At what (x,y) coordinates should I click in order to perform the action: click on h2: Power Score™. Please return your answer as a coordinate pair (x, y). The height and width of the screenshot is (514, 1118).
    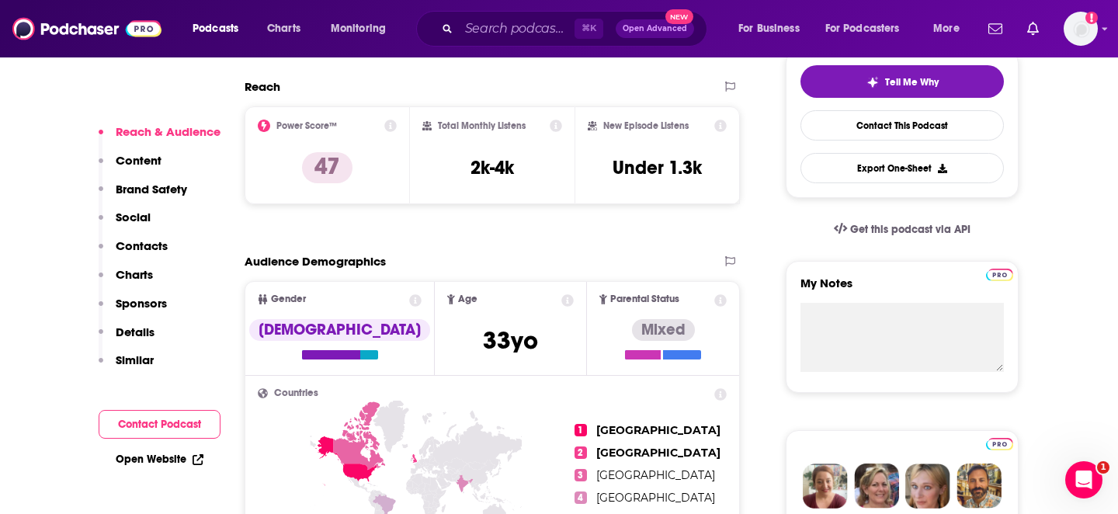
    Looking at the image, I should click on (307, 126).